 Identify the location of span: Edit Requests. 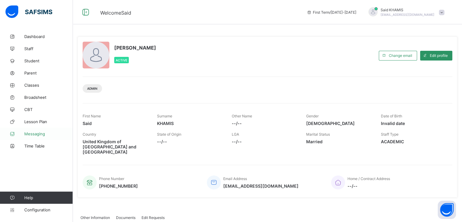
(153, 217).